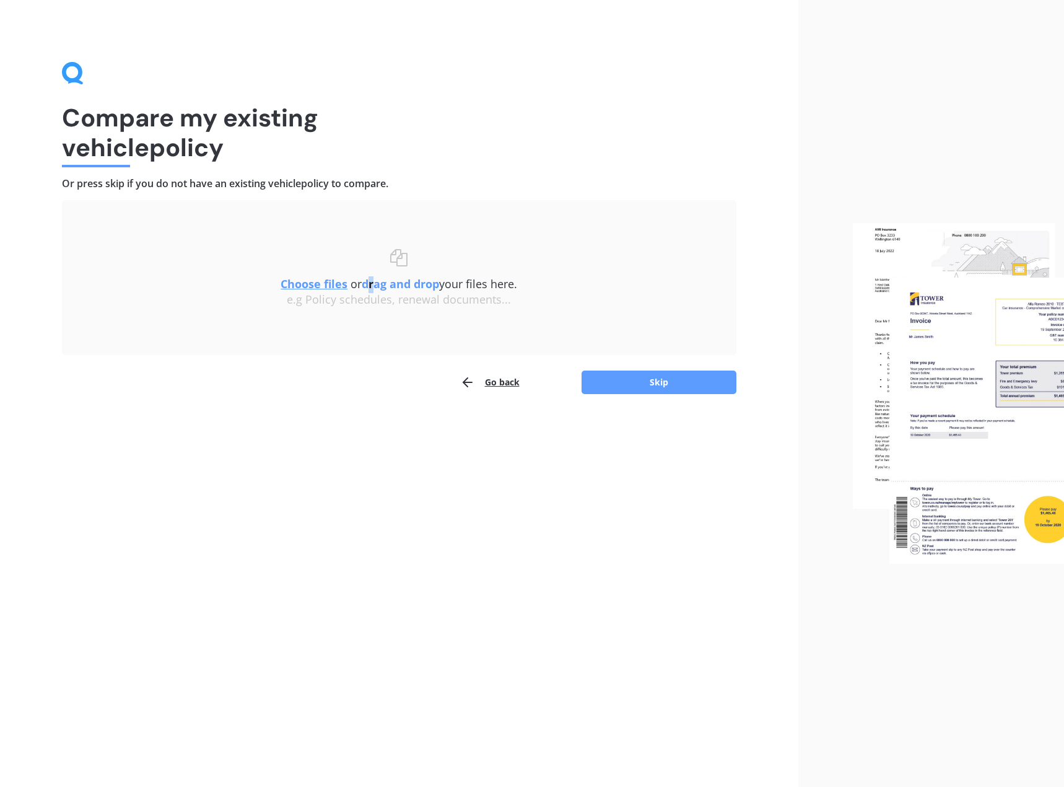 The image size is (1064, 787). What do you see at coordinates (400, 284) in the screenshot?
I see `b: drag and drop` at bounding box center [400, 284].